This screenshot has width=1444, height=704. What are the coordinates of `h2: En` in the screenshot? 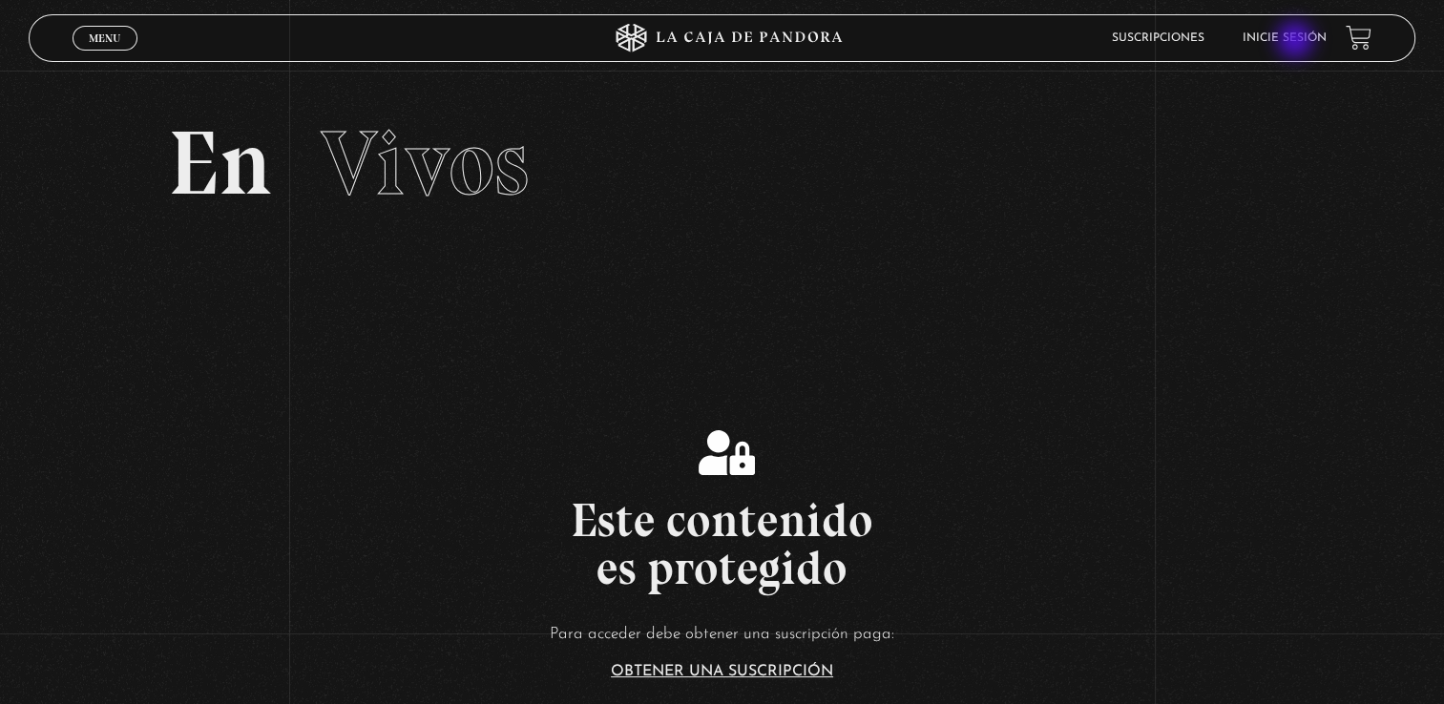 It's located at (723, 163).